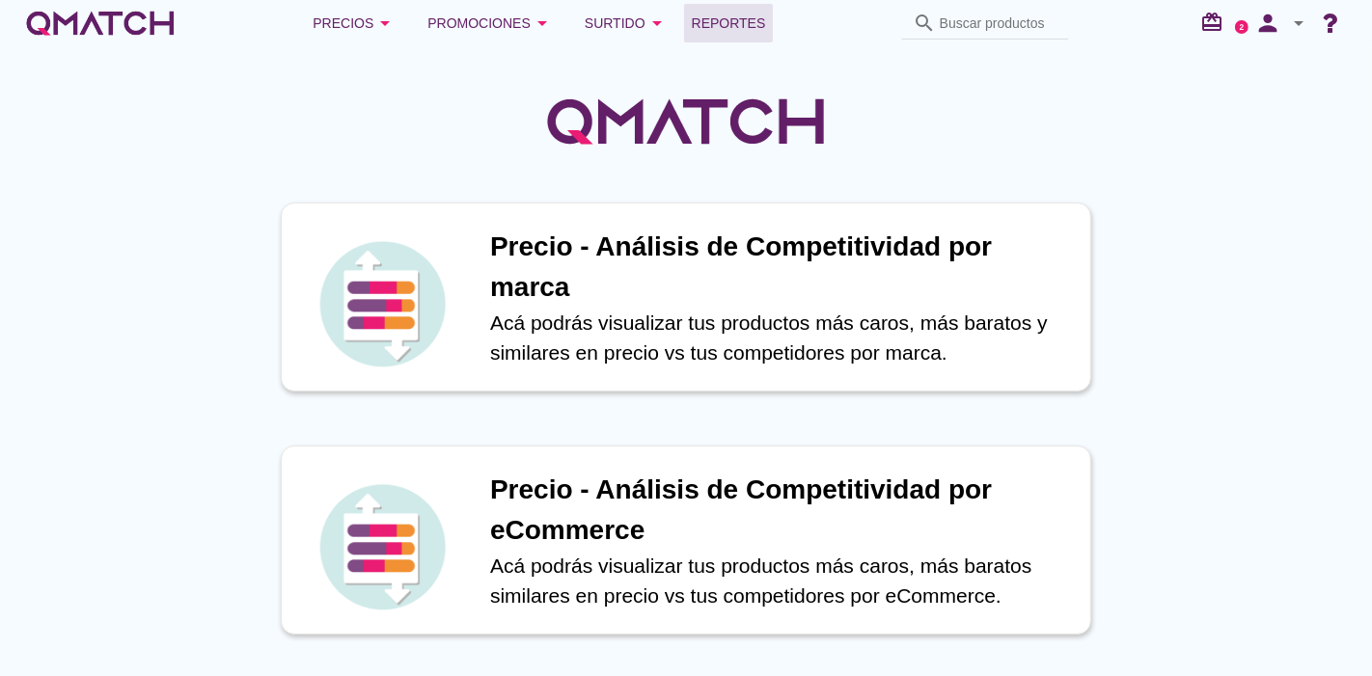 The image size is (1372, 676). Describe the element at coordinates (780, 338) in the screenshot. I see `p: Acá podrás visualizar tus productos más caros, más baratos y similares en precio vs tus competido...` at that location.